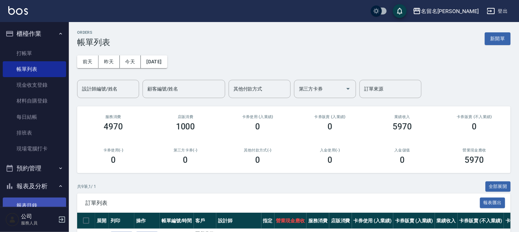  What do you see at coordinates (348, 89) in the screenshot?
I see `button: Open` at bounding box center [348, 89].